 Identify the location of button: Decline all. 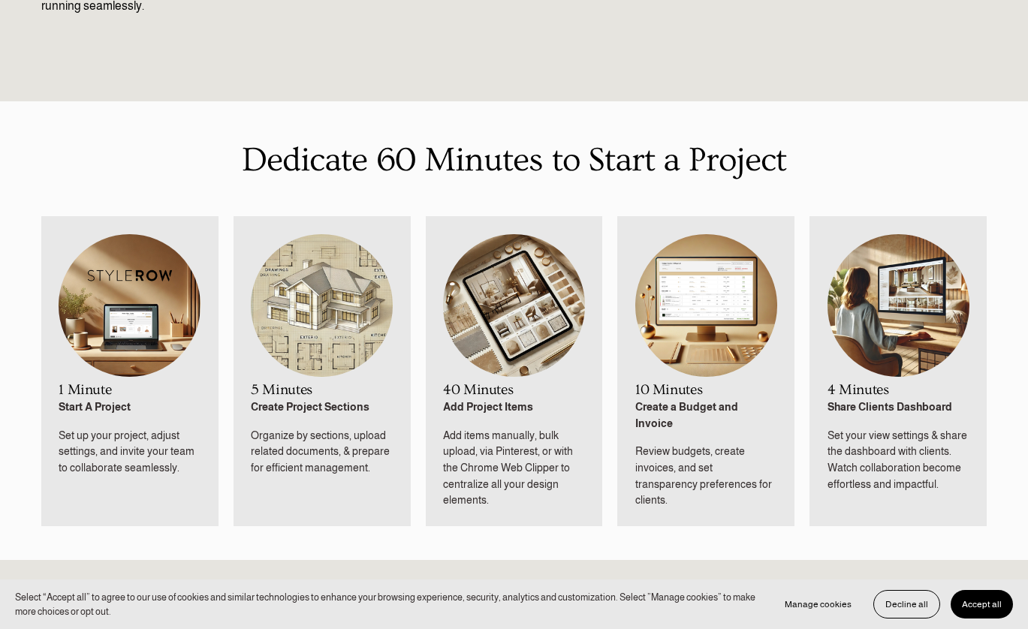
(906, 604).